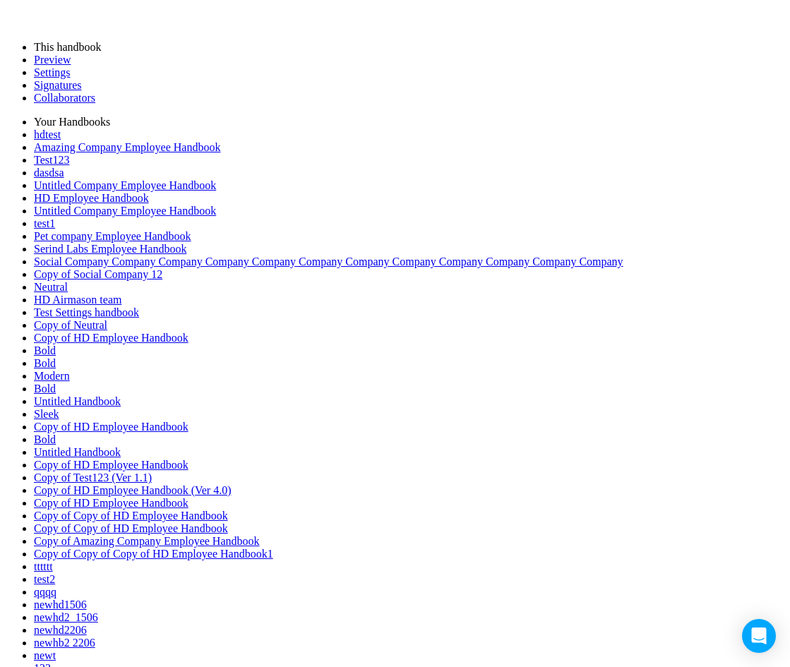  I want to click on a: Modern, so click(52, 375).